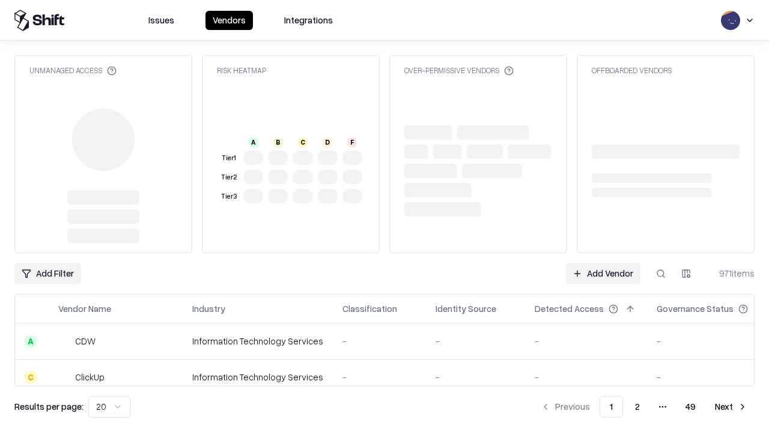 Image resolution: width=769 pixels, height=432 pixels. Describe the element at coordinates (278, 142) in the screenshot. I see `div: B` at that location.